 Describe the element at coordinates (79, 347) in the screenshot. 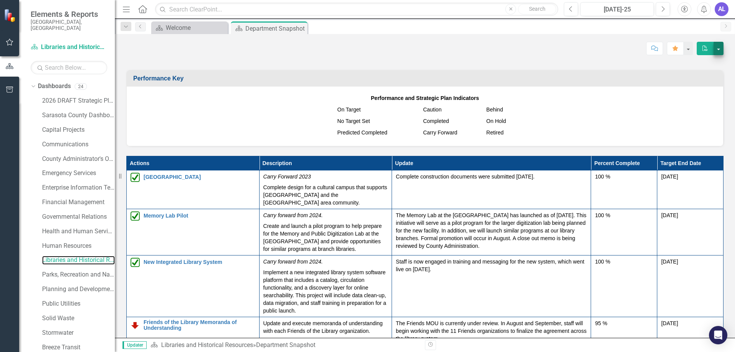

I see `a: Breeze Transit` at that location.